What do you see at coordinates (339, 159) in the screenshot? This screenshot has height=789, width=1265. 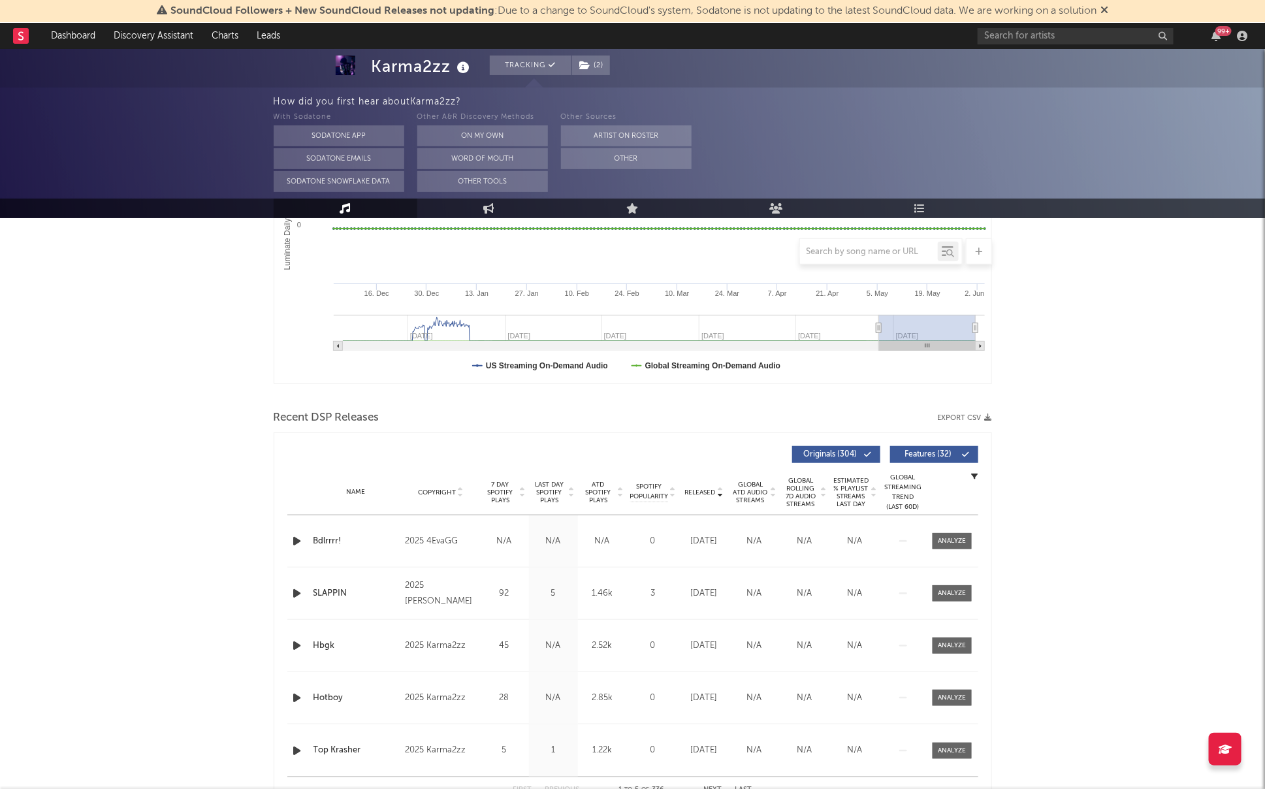 I see `button: Sodatone Emails` at bounding box center [339, 159].